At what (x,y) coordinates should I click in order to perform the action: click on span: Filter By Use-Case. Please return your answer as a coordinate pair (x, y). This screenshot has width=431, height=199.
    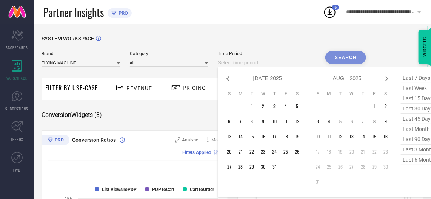
    Looking at the image, I should click on (72, 88).